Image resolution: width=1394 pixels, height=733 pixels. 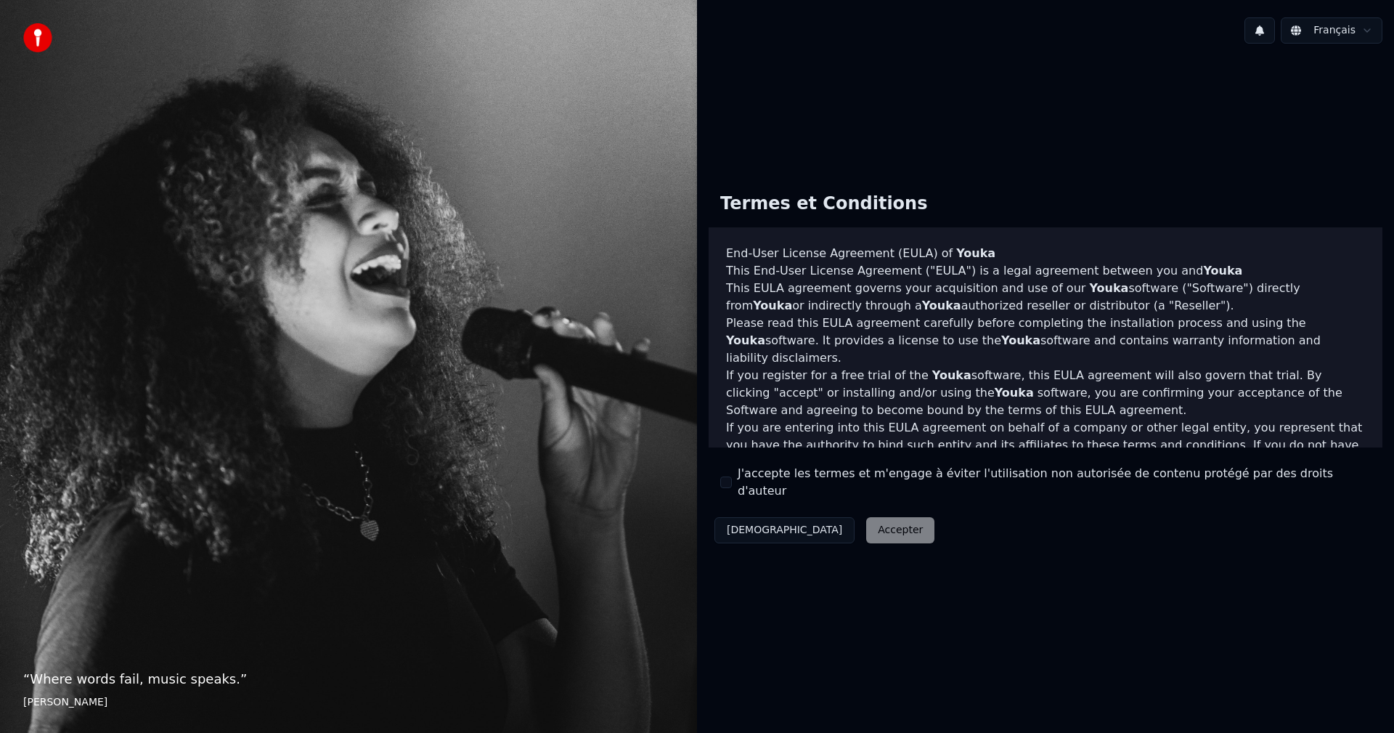 I want to click on p: Please read this EULA agreement carefully before completing the installation process and using th..., so click(x=1046, y=341).